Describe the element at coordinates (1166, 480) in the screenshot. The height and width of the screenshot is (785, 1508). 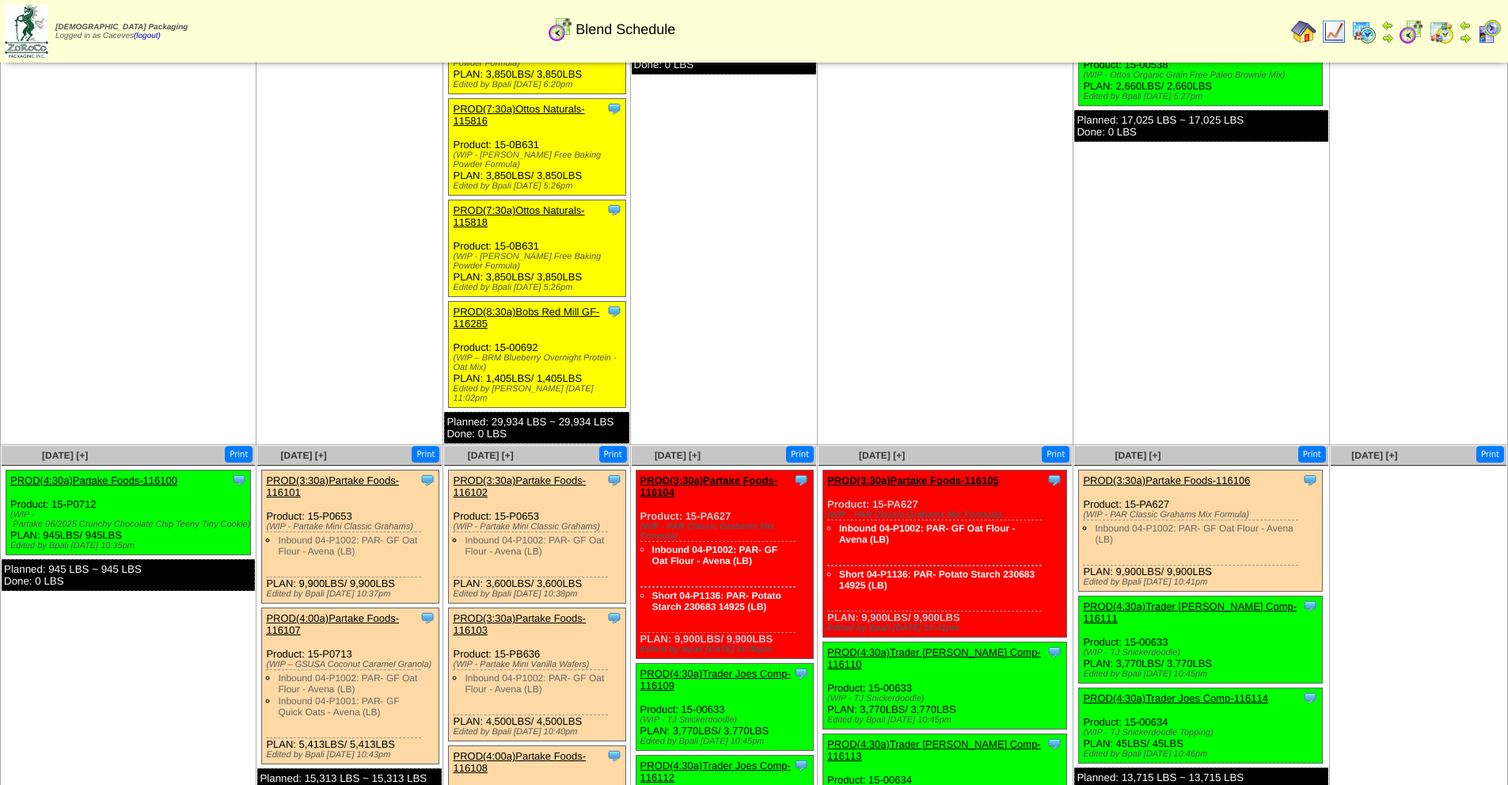
I see `a: PROD(3:30a)Partake Foods-116106` at that location.